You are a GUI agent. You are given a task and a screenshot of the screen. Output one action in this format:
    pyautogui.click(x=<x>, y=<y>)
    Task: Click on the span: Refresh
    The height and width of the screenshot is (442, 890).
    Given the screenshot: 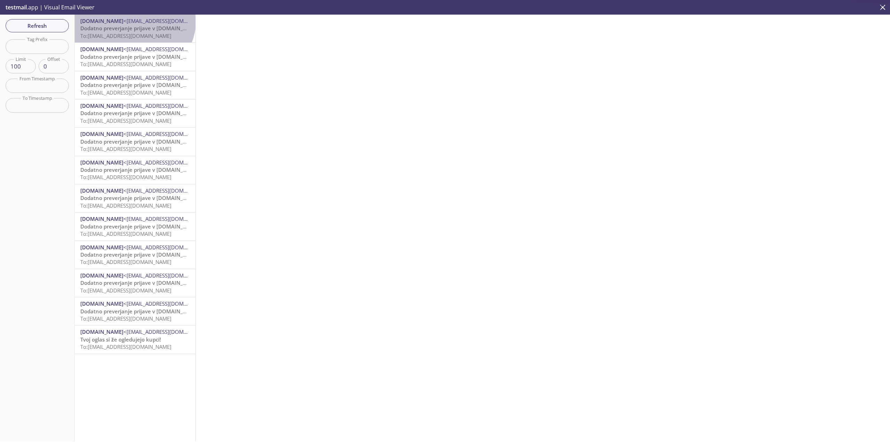 What is the action you would take?
    pyautogui.click(x=37, y=26)
    